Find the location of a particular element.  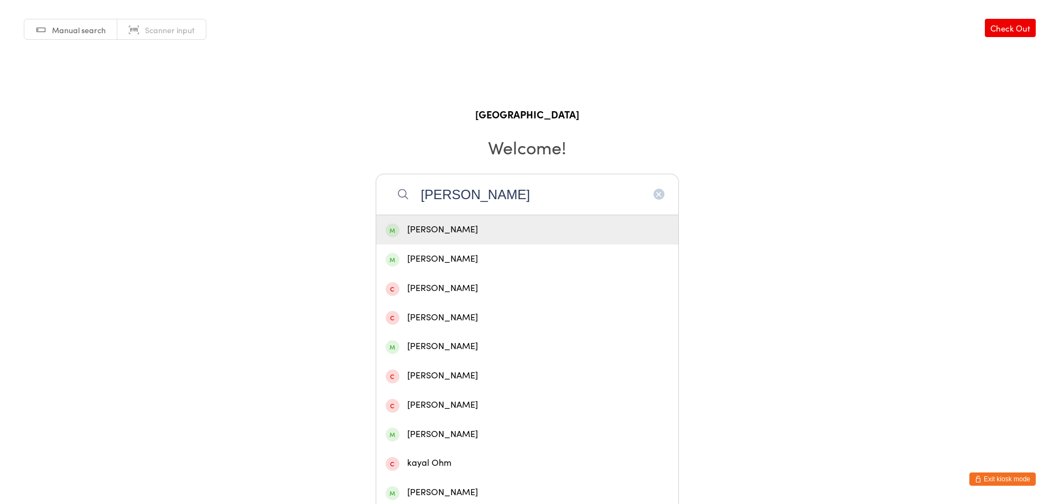

span: Manual search is located at coordinates (79, 30).